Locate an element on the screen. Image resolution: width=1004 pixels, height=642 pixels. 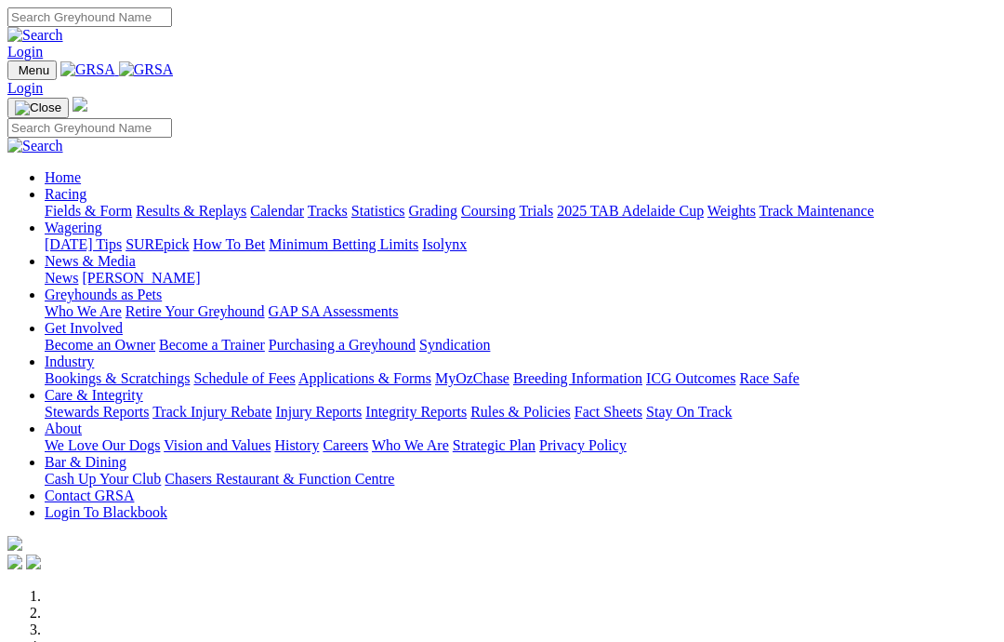
img: twitter.svg is located at coordinates (33, 562).